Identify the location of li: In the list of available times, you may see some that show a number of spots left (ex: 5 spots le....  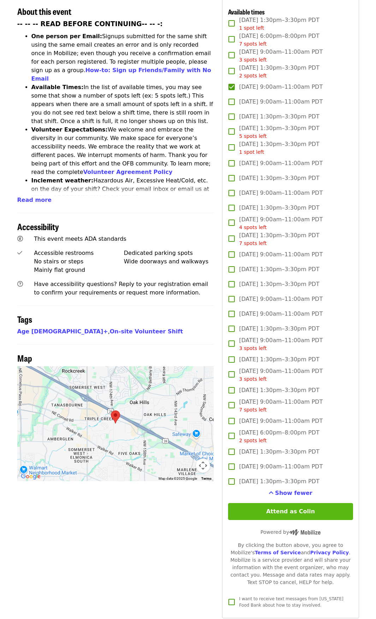
(123, 104).